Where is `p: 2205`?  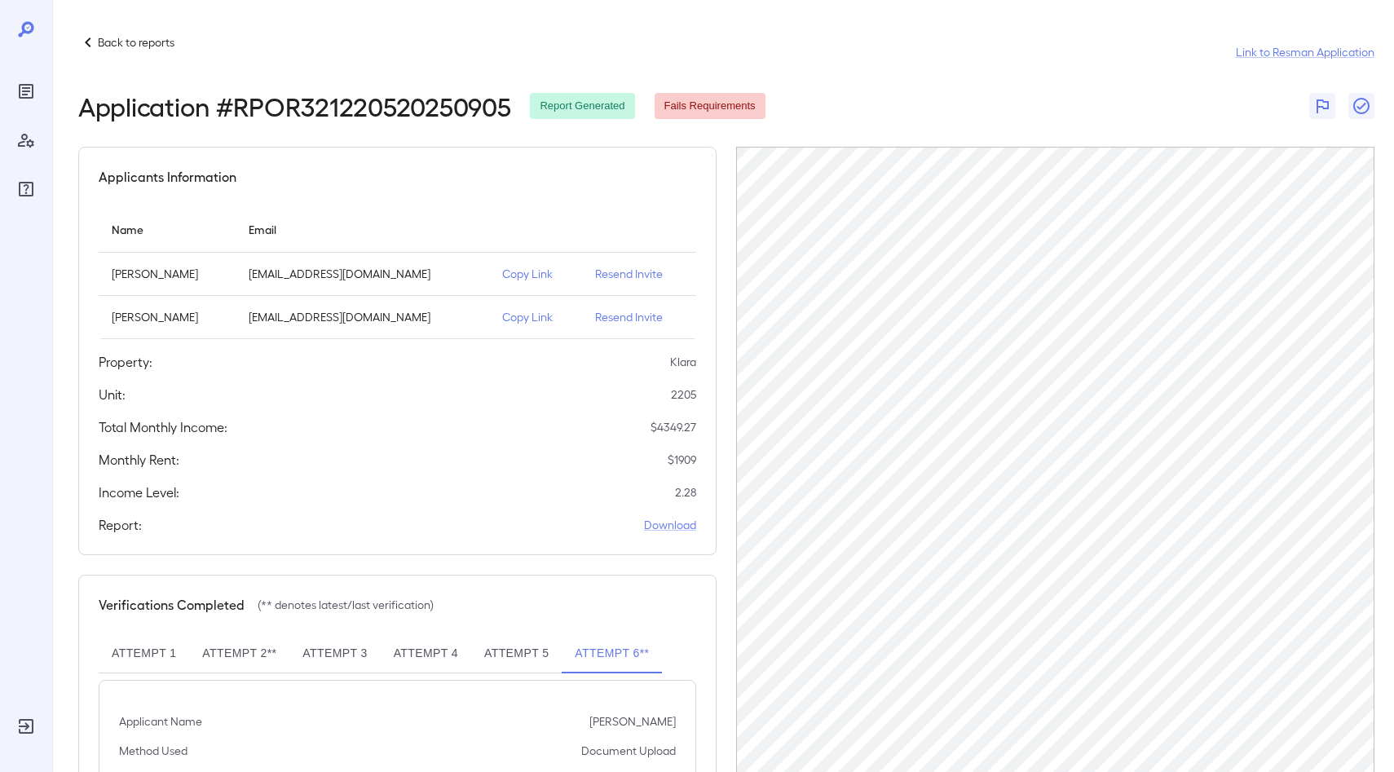
p: 2205 is located at coordinates (683, 395).